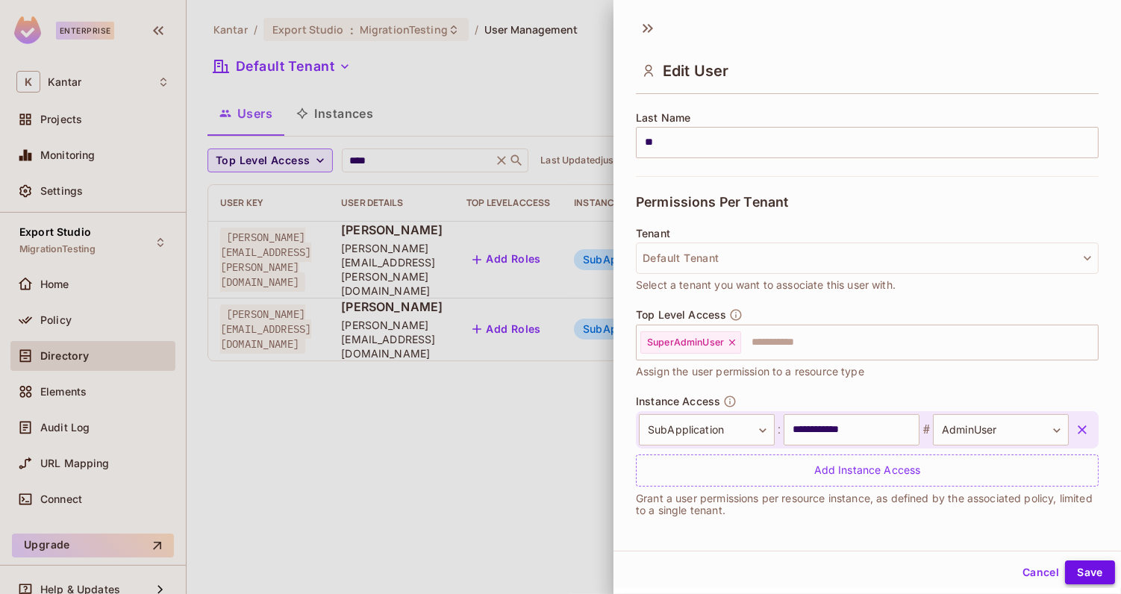  I want to click on span: Top Level Access, so click(681, 315).